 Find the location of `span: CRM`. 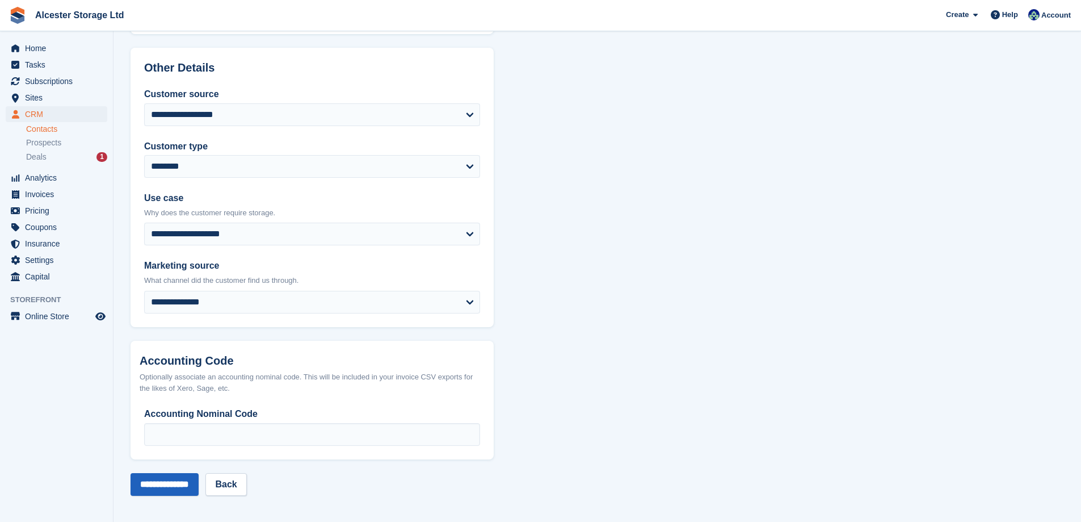

span: CRM is located at coordinates (59, 114).